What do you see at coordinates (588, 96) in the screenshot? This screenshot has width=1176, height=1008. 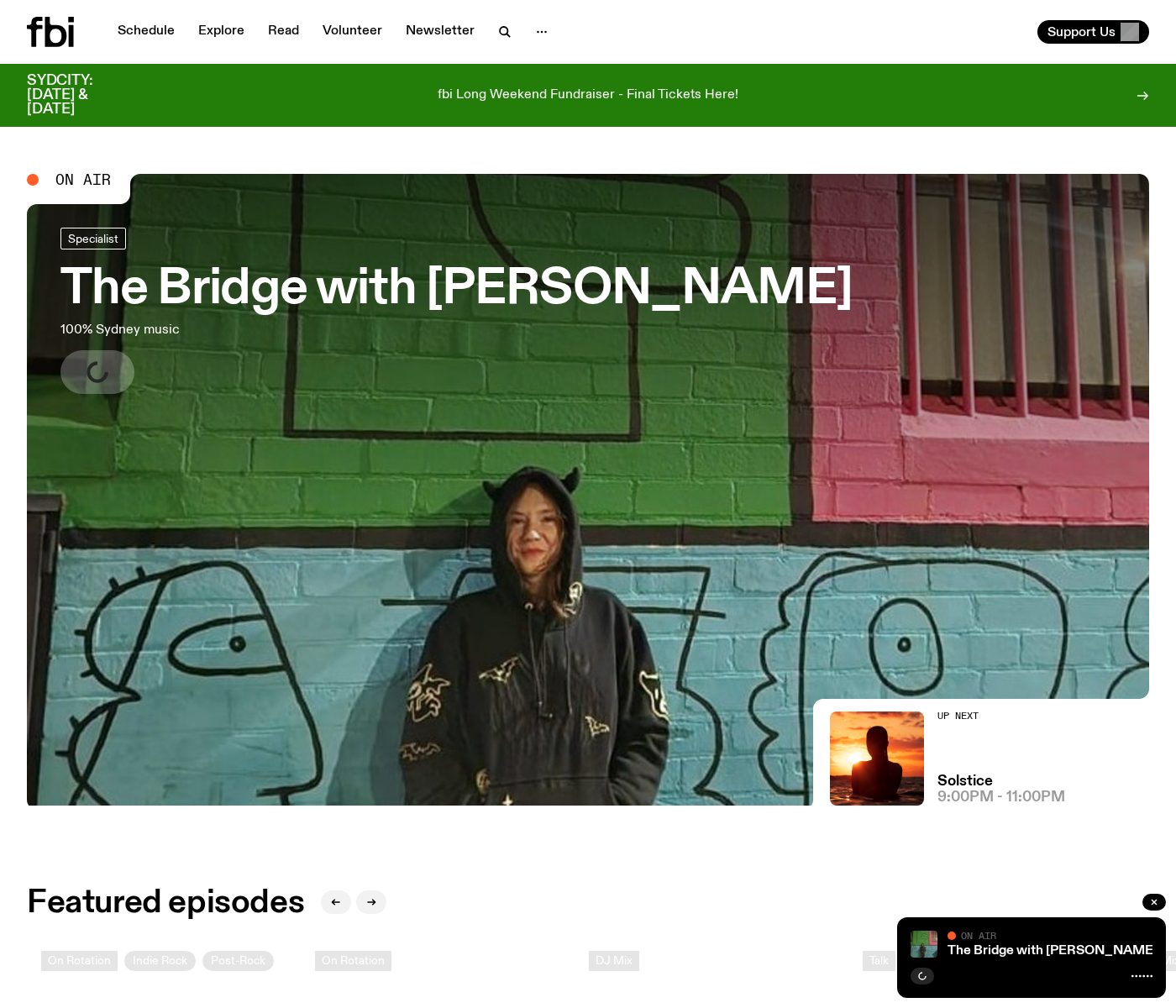 I see `p: fbi Long Weekend Fundraiser - Final Tickets Here!` at bounding box center [588, 96].